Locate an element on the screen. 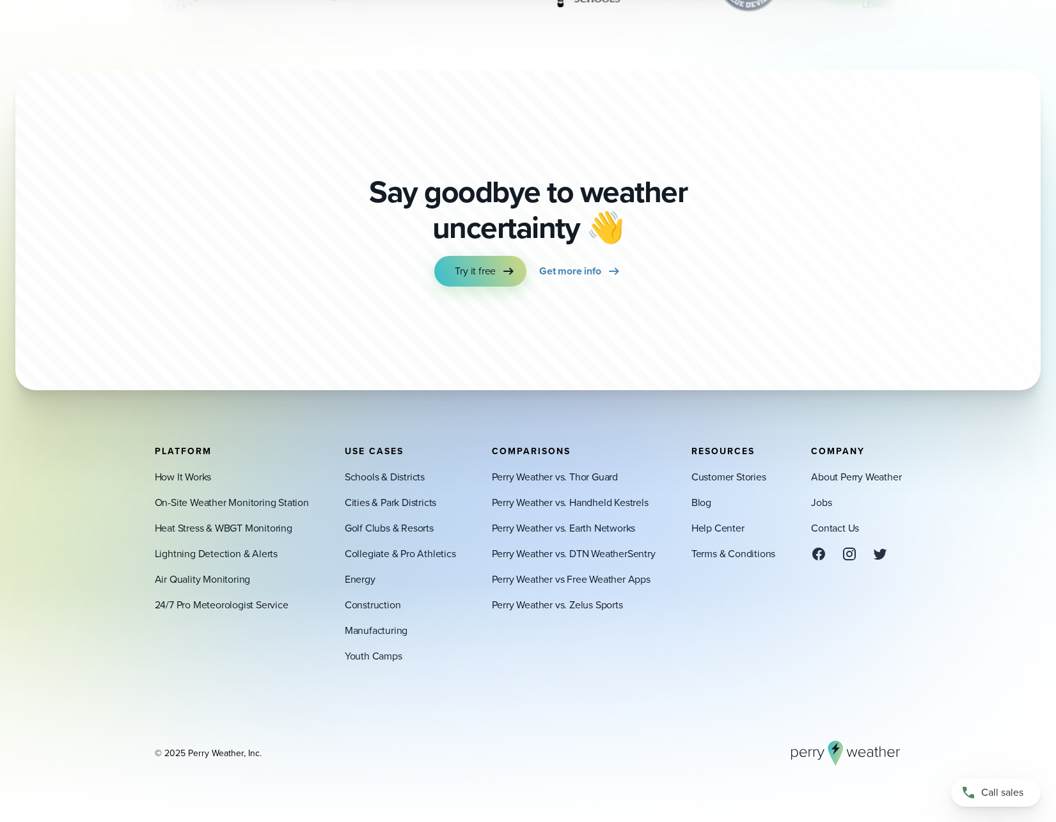  a: Perry Weather vs. Zelus Sports is located at coordinates (557, 605).